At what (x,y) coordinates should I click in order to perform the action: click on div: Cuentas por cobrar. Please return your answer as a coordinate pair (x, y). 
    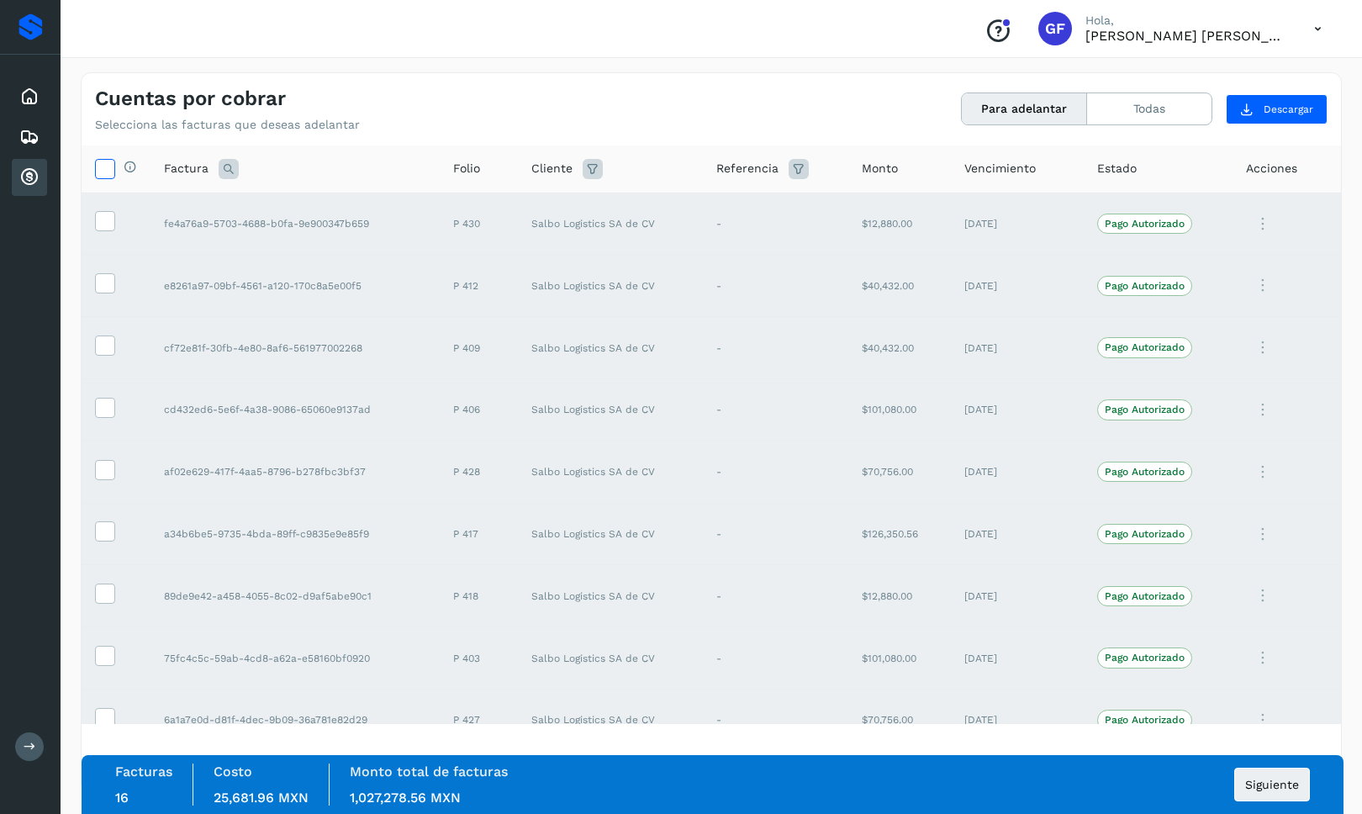
    Looking at the image, I should click on (29, 177).